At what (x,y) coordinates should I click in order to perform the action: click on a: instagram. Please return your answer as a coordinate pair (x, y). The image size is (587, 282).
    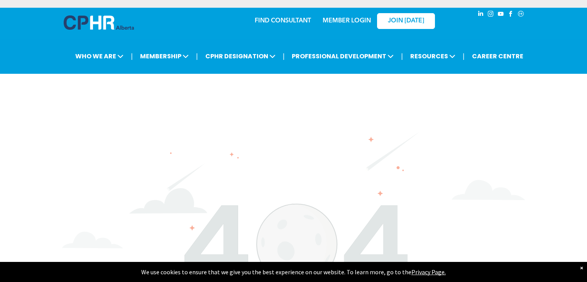
    Looking at the image, I should click on (491, 15).